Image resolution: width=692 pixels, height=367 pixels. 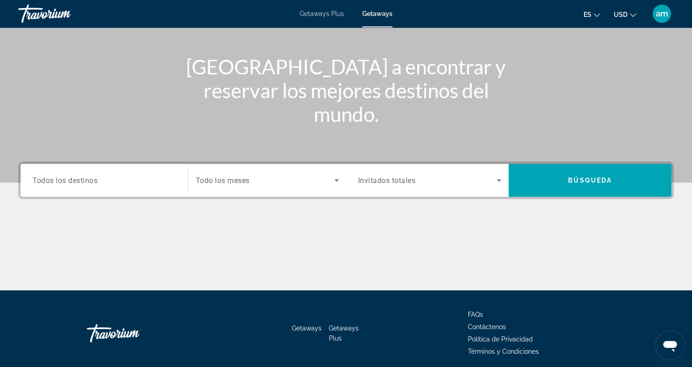 What do you see at coordinates (661, 14) in the screenshot?
I see `button: User Menu` at bounding box center [661, 14].